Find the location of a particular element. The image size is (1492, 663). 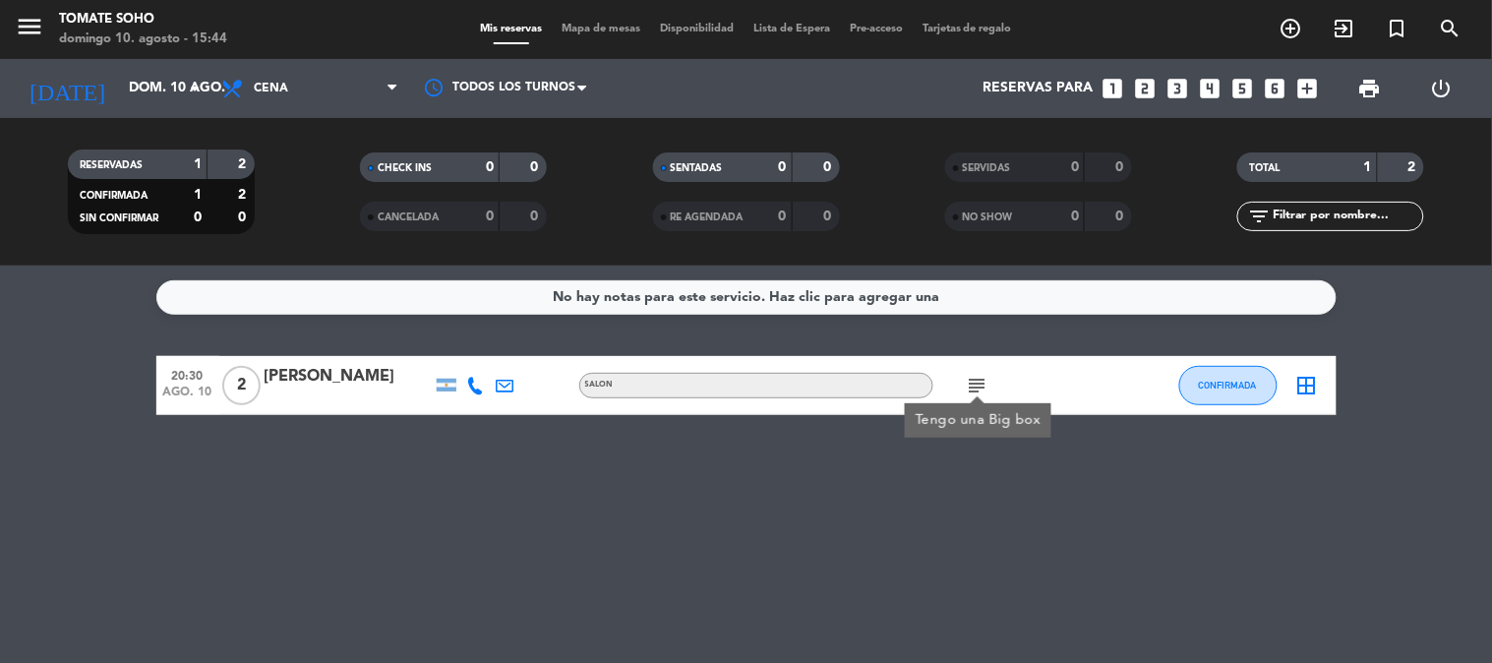

i: looks_two is located at coordinates (1146, 89).